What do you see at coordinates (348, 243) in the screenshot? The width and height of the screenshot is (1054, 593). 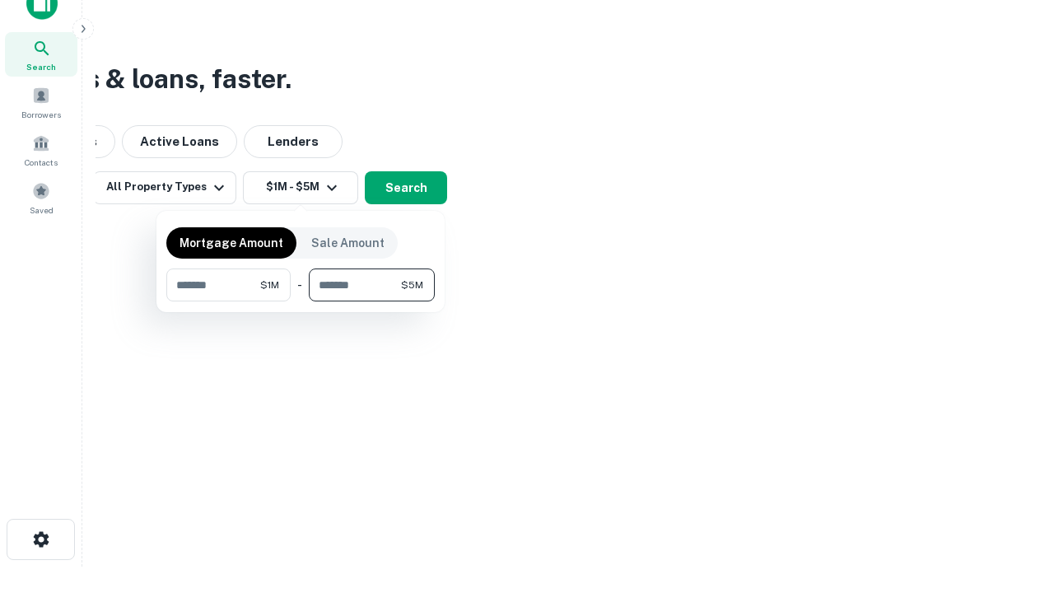 I see `p: Sale Amount` at bounding box center [348, 243].